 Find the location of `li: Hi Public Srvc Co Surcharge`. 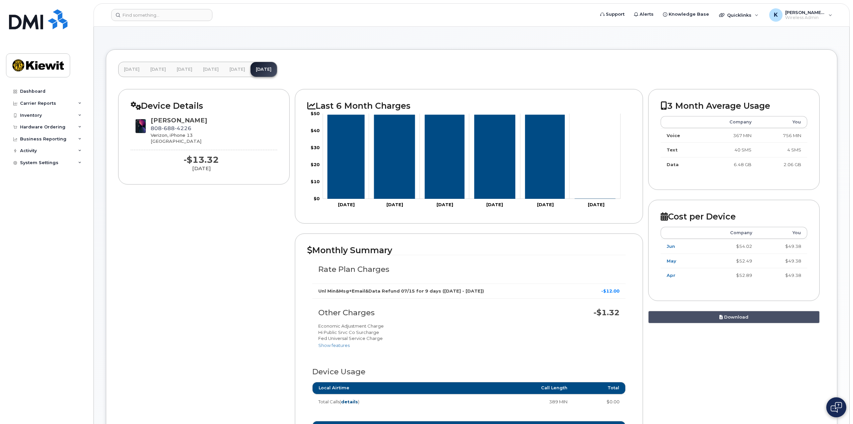

li: Hi Public Srvc Co Surcharge is located at coordinates (441, 333).